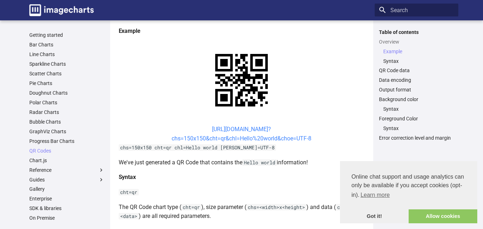 This screenshot has height=229, width=483. What do you see at coordinates (67, 170) in the screenshot?
I see `label: Reference` at bounding box center [67, 170].